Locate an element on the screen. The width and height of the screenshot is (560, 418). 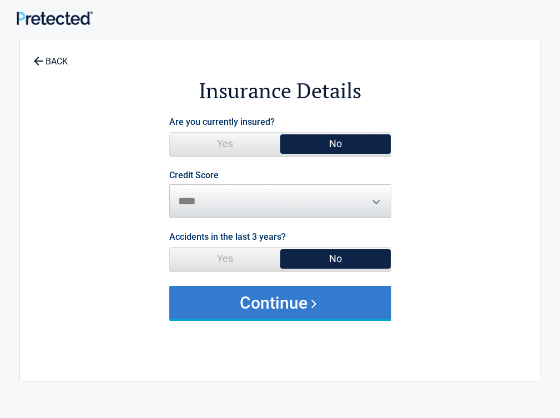
button: Continue is located at coordinates (281, 303).